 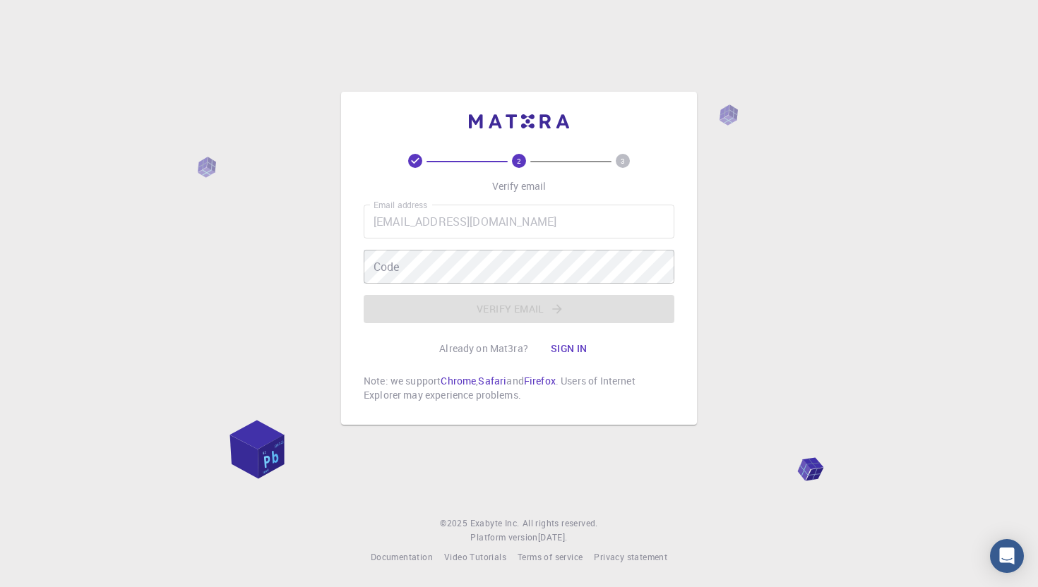 What do you see at coordinates (1007, 556) in the screenshot?
I see `div: Open Intercom Messenger` at bounding box center [1007, 556].